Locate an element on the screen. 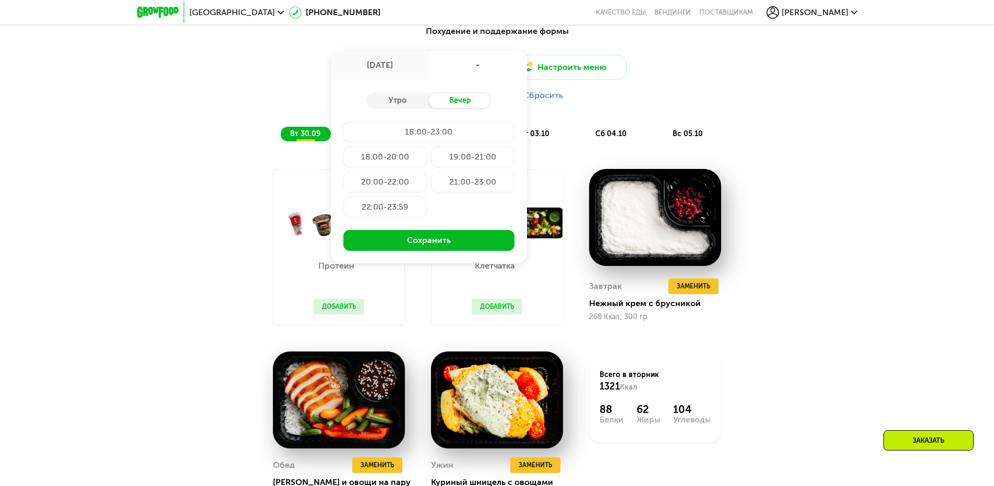 This screenshot has width=994, height=486. div: 88 is located at coordinates (611, 410).